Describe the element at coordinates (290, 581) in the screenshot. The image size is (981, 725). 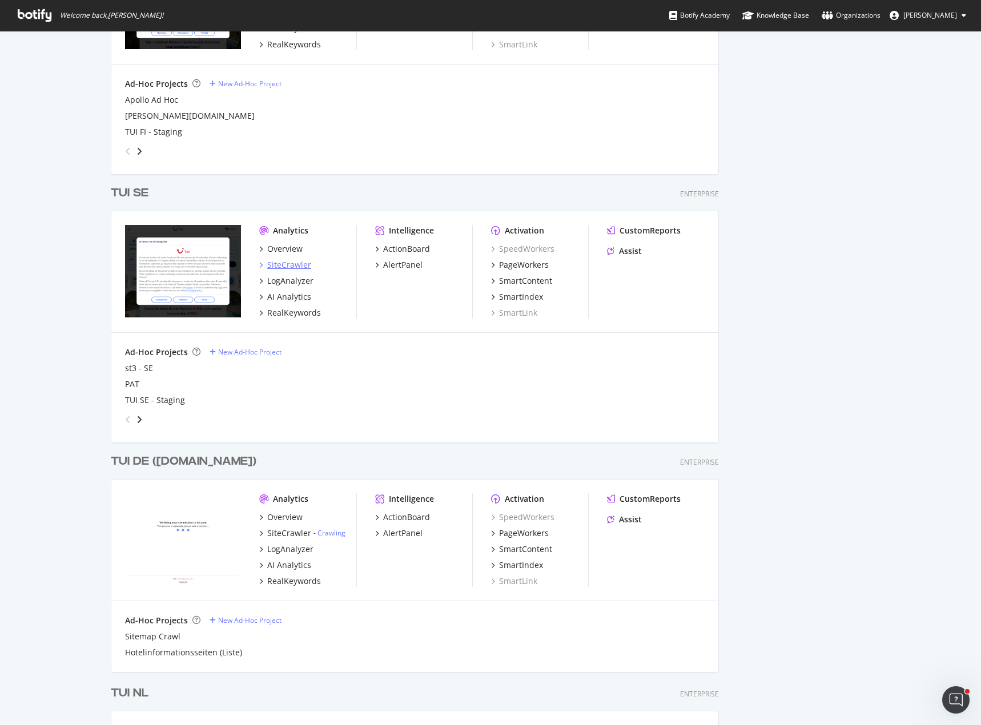
I see `a: RealKeywords` at that location.